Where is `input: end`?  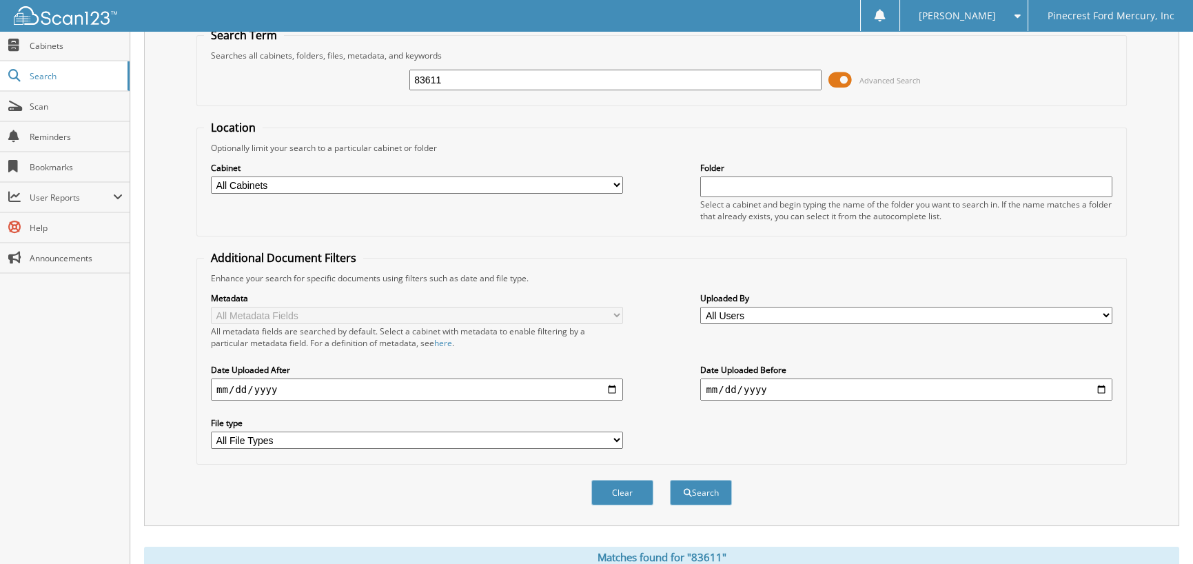 input: end is located at coordinates (906, 389).